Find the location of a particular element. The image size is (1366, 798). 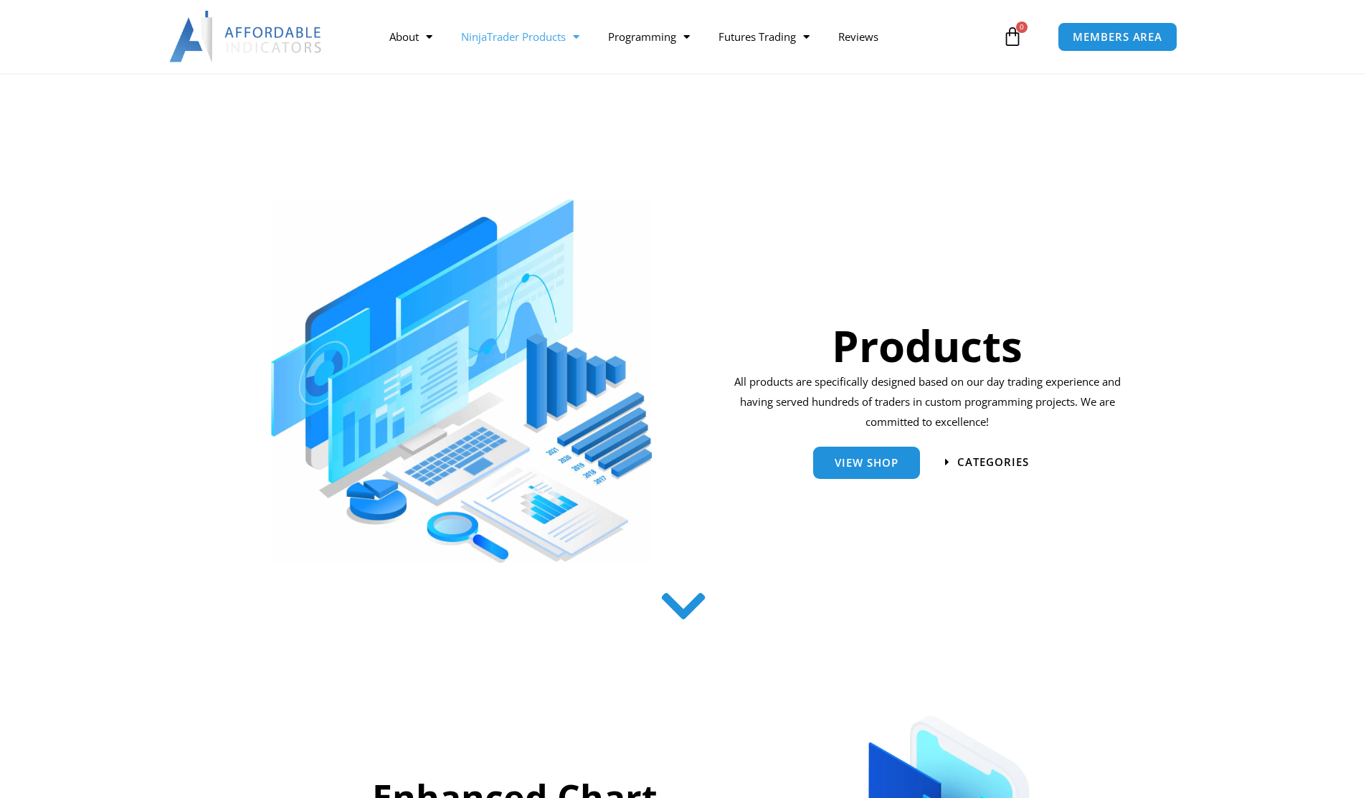

a: 0 is located at coordinates (1013, 37).